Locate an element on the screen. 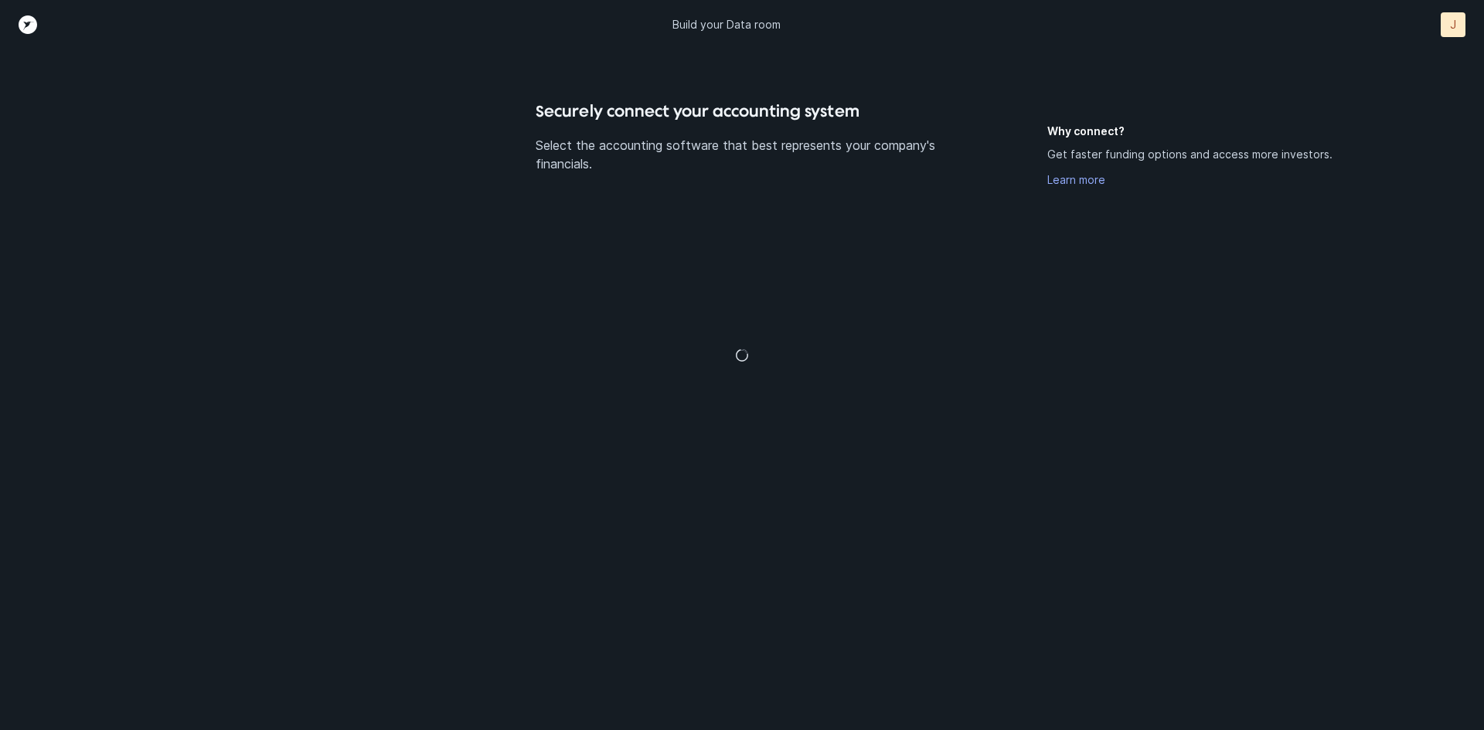  p: Select the accounting software that best represents your company's financials. is located at coordinates (741, 155).